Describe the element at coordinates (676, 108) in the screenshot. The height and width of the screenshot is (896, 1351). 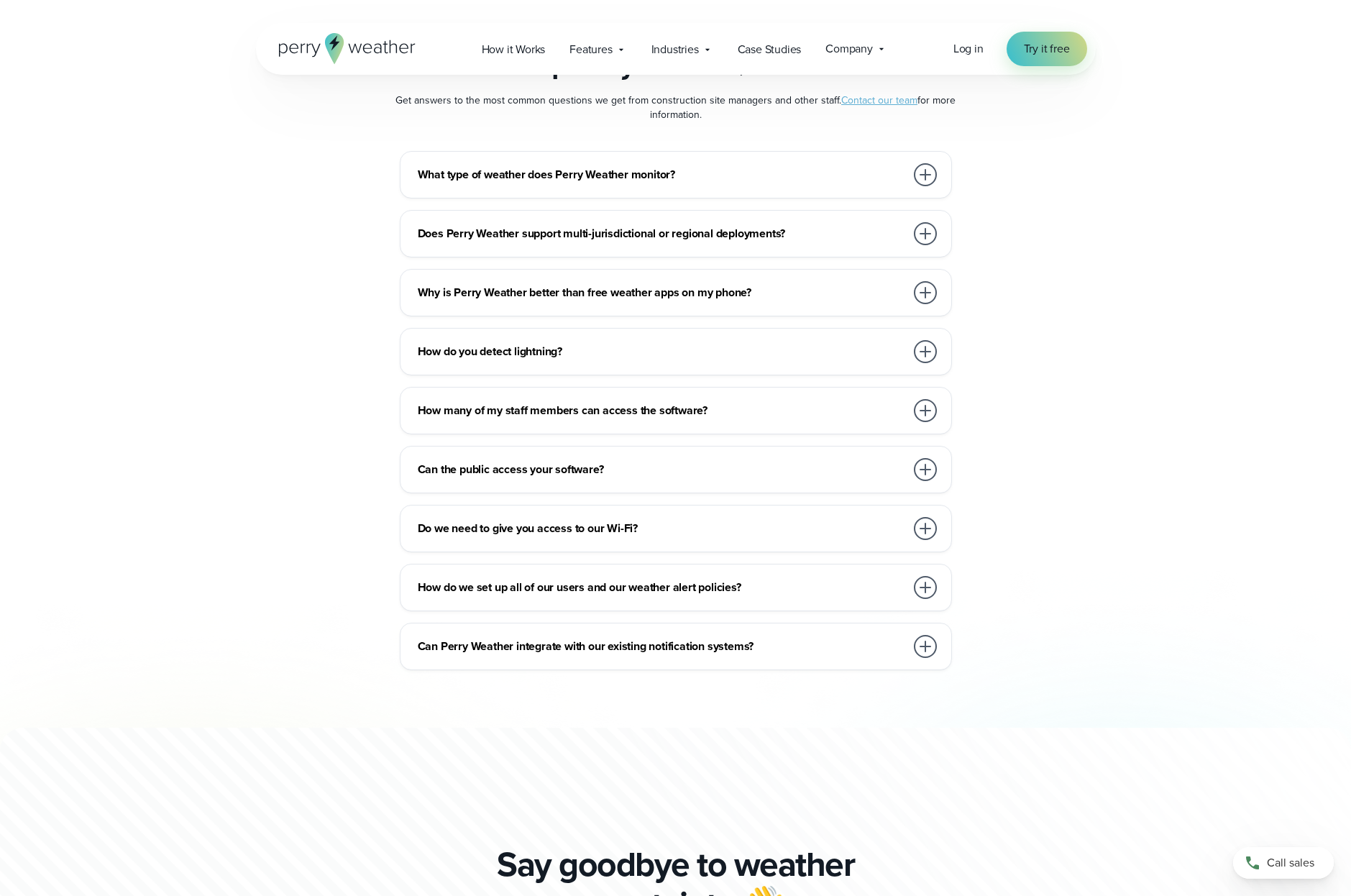
I see `p: Get answers to the most common questions we get from construction site managers and other staff. ...` at that location.